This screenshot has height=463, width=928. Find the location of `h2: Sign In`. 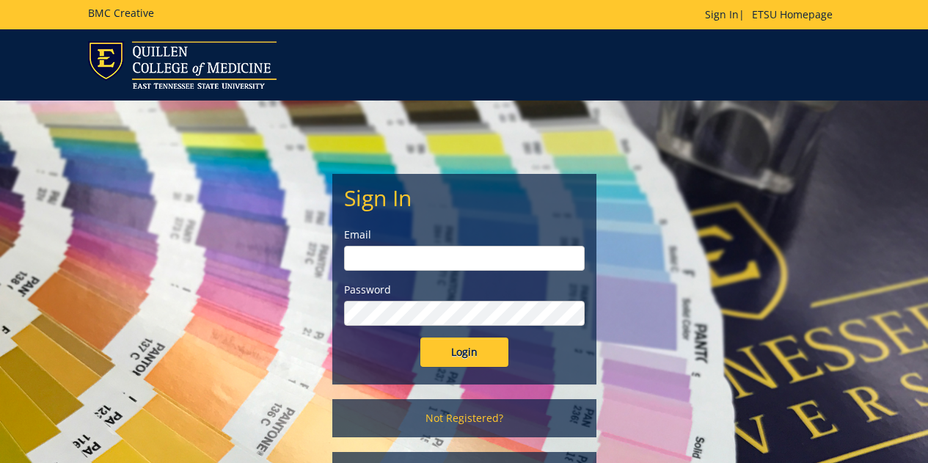

h2: Sign In is located at coordinates (464, 197).